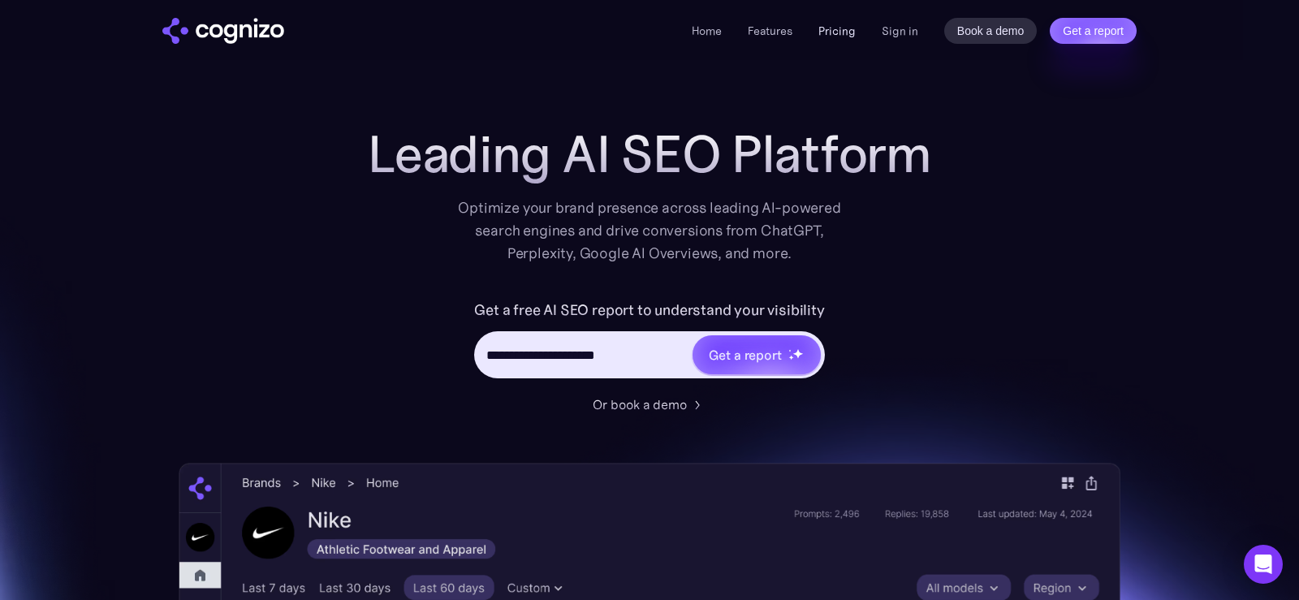 Image resolution: width=1299 pixels, height=600 pixels. Describe the element at coordinates (649, 342) in the screenshot. I see `form: Hero URL Input Form` at that location.